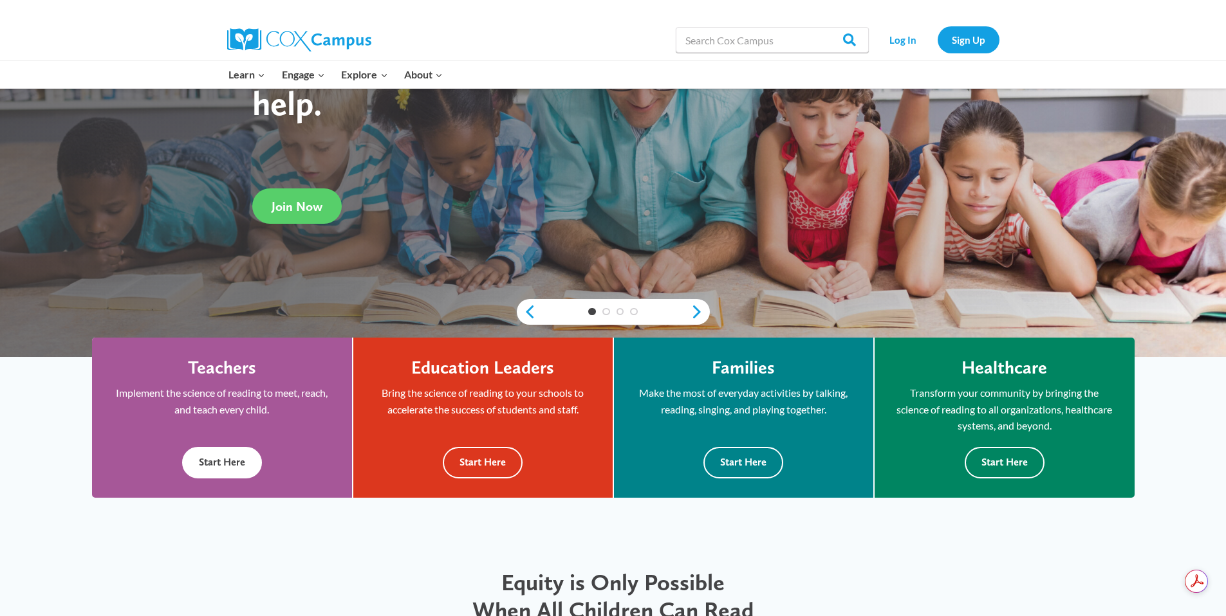 Image resolution: width=1226 pixels, height=616 pixels. Describe the element at coordinates (336, 75) in the screenshot. I see `nav: Primary Navigation` at that location.